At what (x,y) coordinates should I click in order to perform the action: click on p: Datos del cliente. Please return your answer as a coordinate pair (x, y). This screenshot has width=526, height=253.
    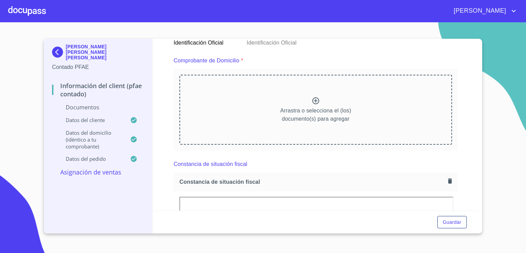
    Looking at the image, I should click on (91, 120).